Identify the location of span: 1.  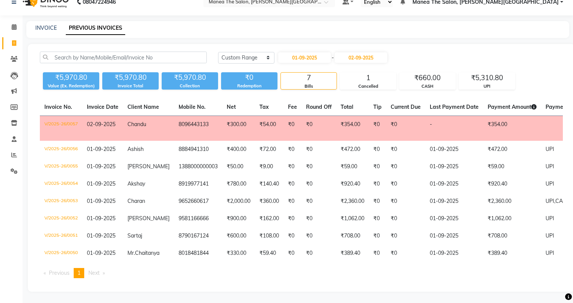
(79, 273).